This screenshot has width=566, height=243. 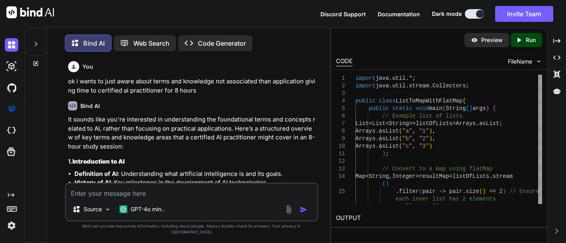 What do you see at coordinates (344, 62) in the screenshot?
I see `div: CODE` at bounding box center [344, 62].